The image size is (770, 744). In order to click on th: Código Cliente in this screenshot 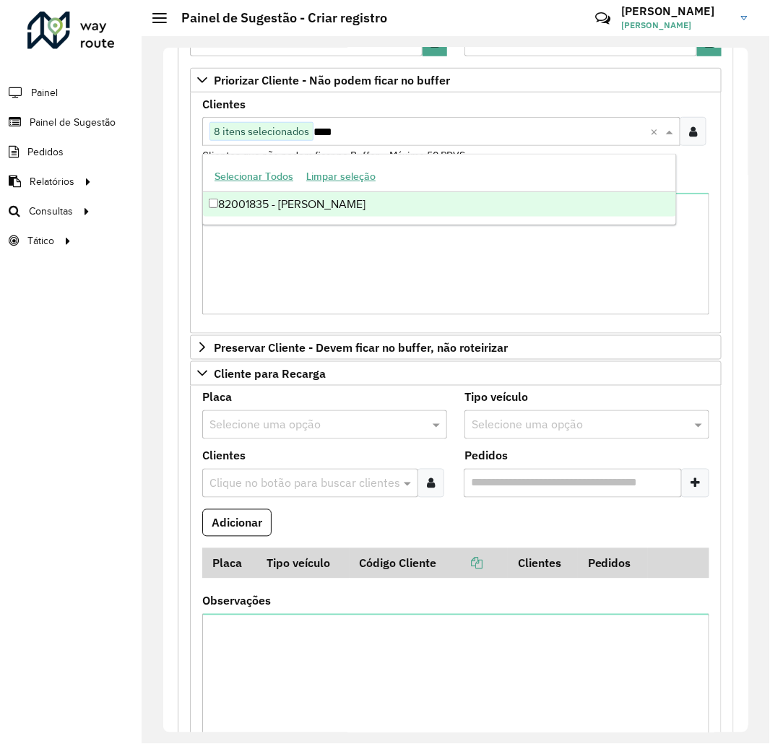, I will do `click(429, 563)`.